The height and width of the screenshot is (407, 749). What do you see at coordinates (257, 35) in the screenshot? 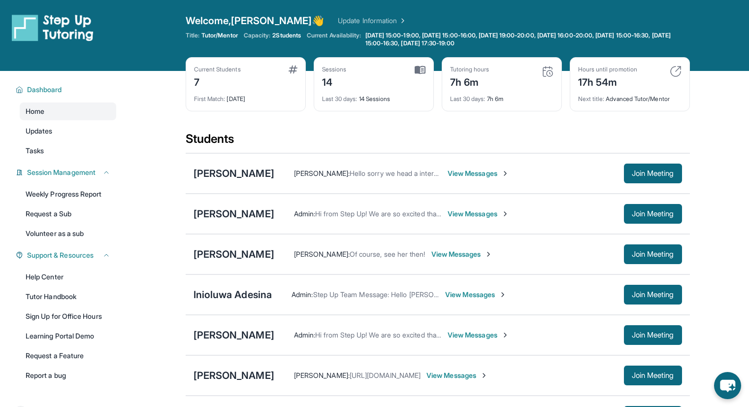
I see `span: Capacity:` at bounding box center [257, 35].